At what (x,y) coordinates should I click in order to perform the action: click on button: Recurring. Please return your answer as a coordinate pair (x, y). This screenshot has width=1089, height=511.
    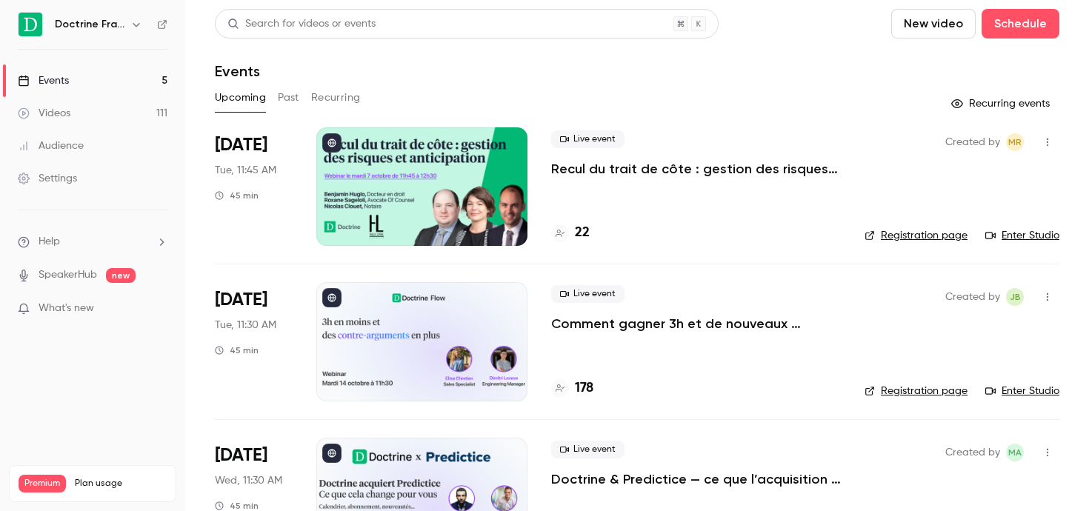
    Looking at the image, I should click on (335, 98).